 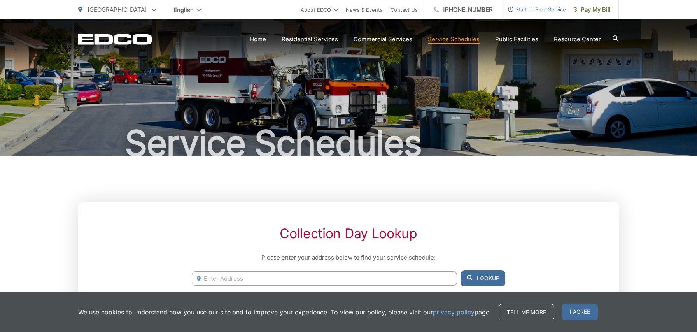 I want to click on span: Pay My Bill, so click(x=592, y=10).